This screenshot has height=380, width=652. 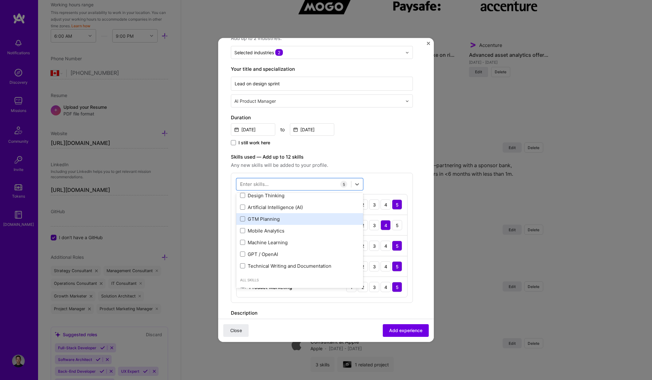 I want to click on img: Remove, so click(x=244, y=287).